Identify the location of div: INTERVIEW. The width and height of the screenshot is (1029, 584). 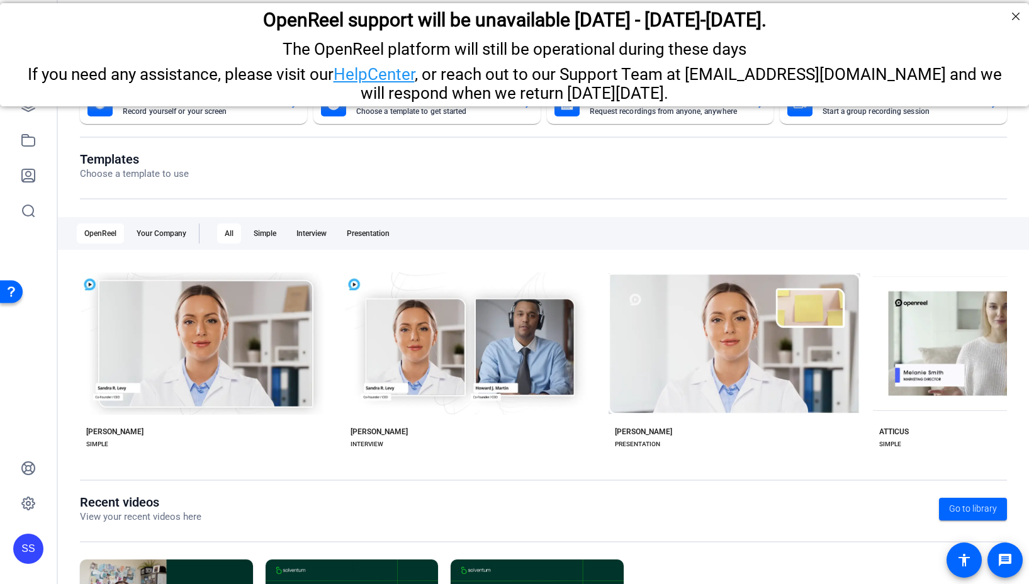
(367, 444).